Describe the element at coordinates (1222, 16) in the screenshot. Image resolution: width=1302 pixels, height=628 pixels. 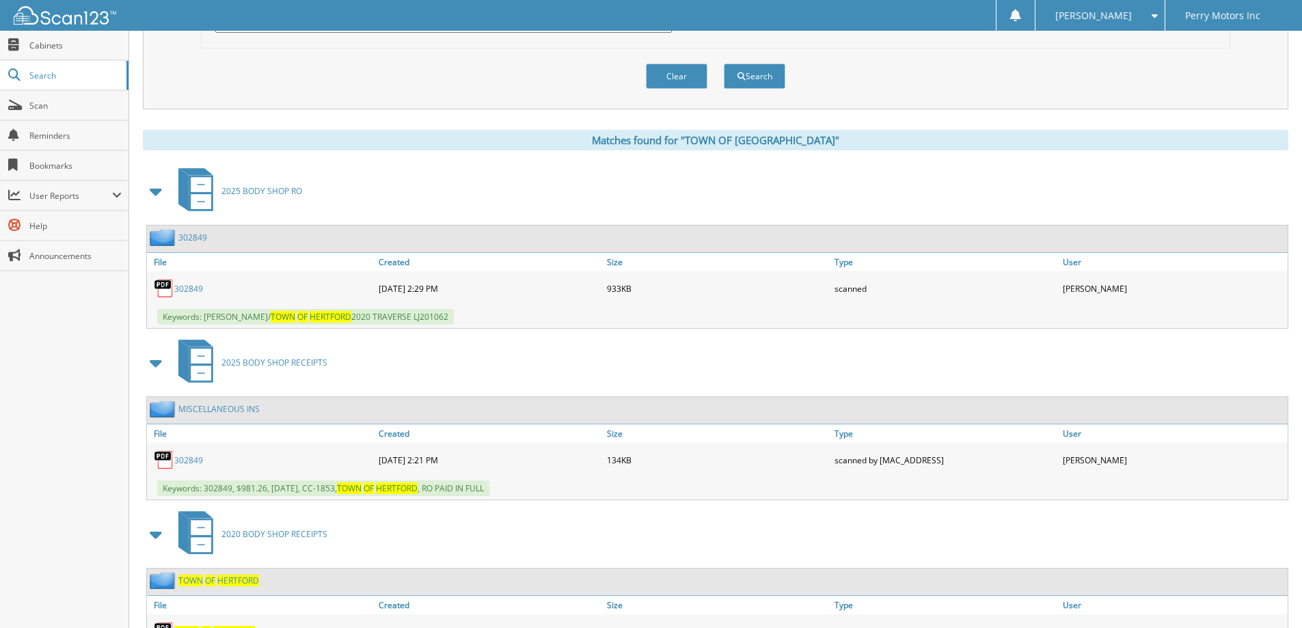
I see `span: Perry Motors Inc` at that location.